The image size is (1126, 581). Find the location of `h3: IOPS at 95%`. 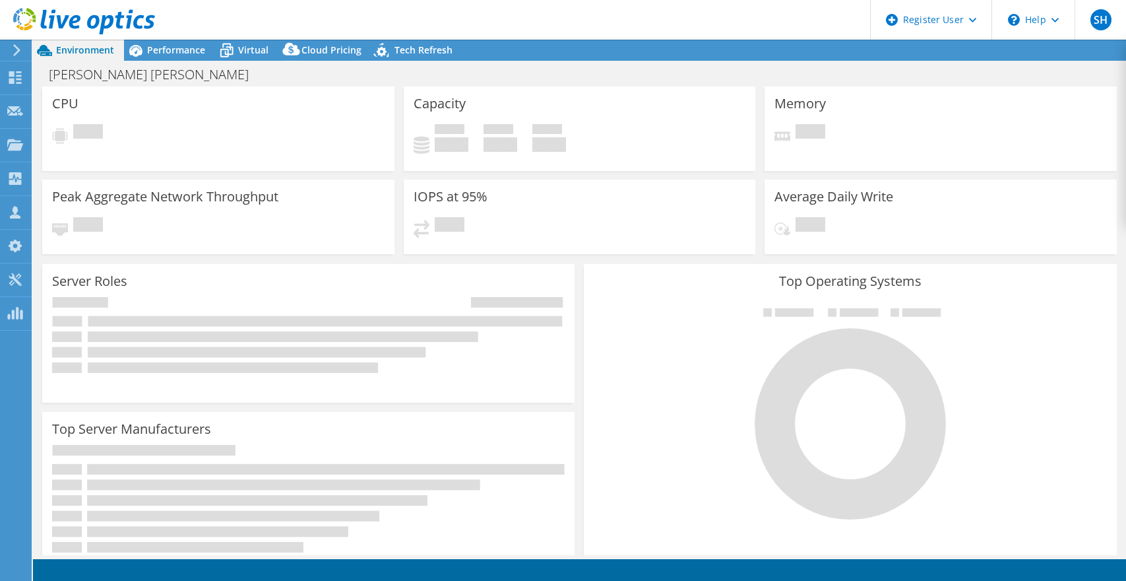

h3: IOPS at 95% is located at coordinates (451, 197).